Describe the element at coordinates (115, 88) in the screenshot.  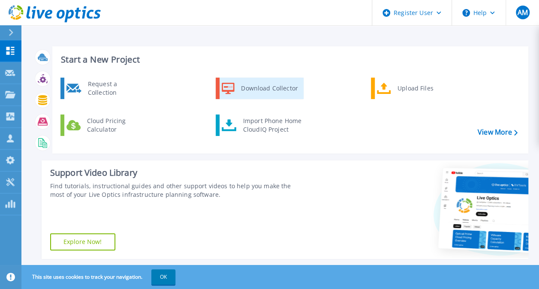
I see `div: Request a Collection` at that location.